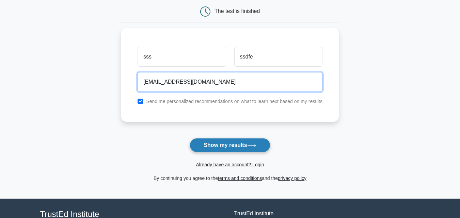 This screenshot has width=460, height=218. Describe the element at coordinates (237, 11) in the screenshot. I see `div: The test is finished` at that location.